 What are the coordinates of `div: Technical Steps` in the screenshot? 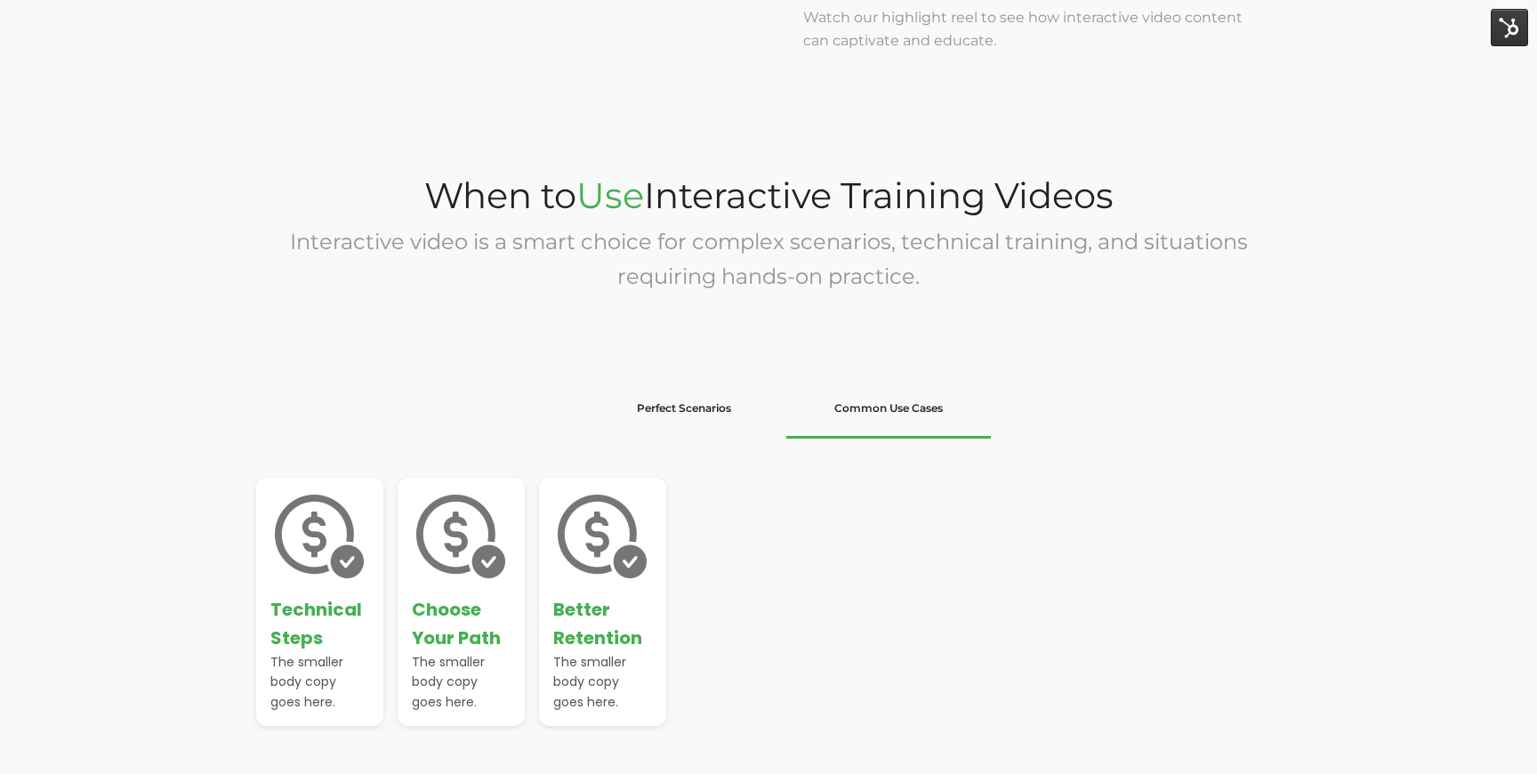 It's located at (319, 623).